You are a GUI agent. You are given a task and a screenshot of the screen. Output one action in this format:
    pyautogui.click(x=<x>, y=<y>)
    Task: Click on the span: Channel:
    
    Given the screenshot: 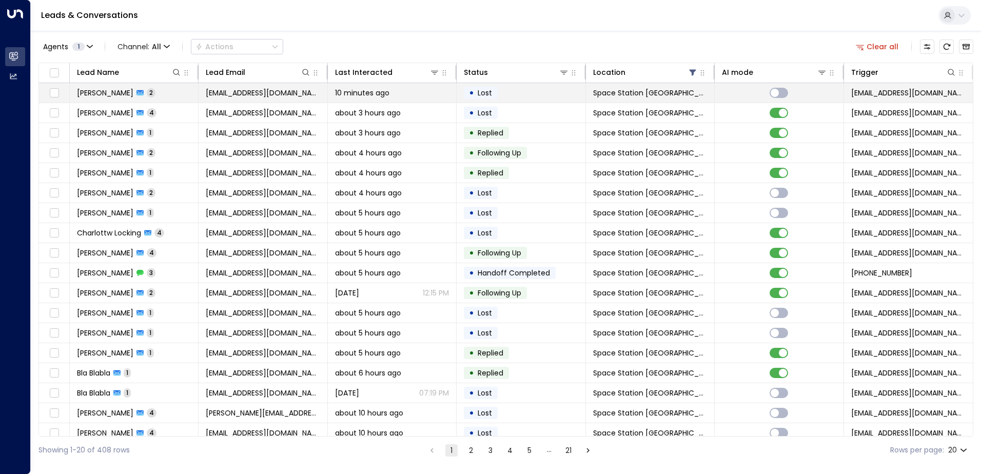 What is the action you would take?
    pyautogui.click(x=144, y=47)
    